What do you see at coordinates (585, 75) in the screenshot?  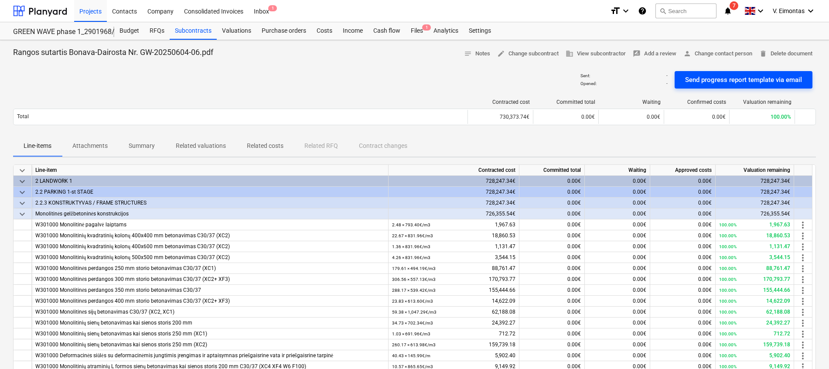 I see `p: Sent :` at bounding box center [585, 75].